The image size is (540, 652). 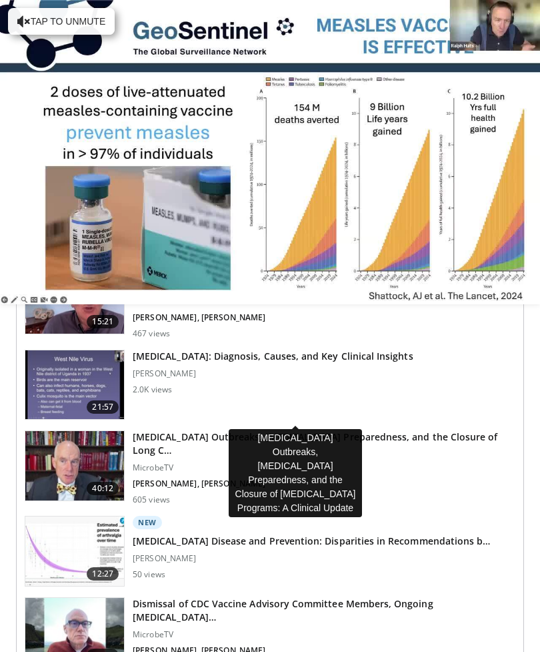 What do you see at coordinates (75, 551) in the screenshot?
I see `img: 55dfe963-c80b-499f-990f-5a54bb4aae89.150x105_q85_crop-smart_upscale.jpg` at bounding box center [75, 551].